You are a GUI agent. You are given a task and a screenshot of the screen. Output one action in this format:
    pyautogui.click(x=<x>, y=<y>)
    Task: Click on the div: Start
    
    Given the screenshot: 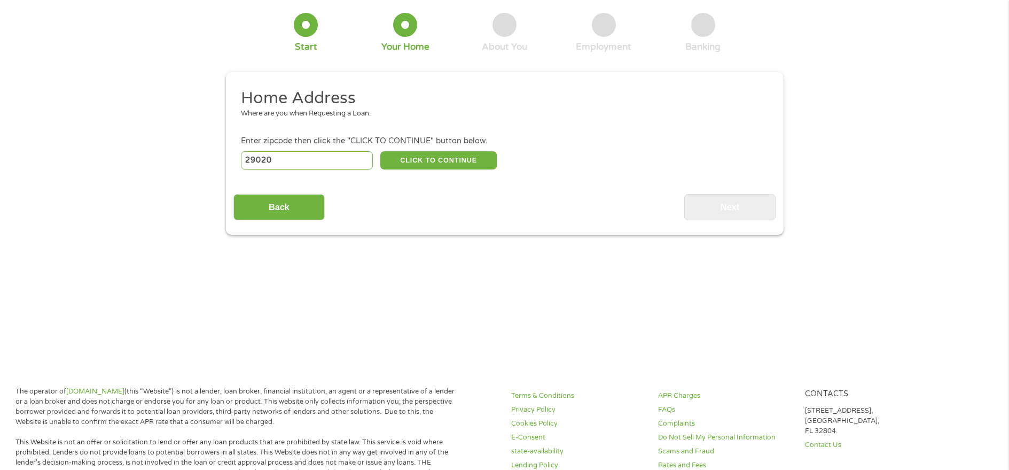 What is the action you would take?
    pyautogui.click(x=306, y=47)
    